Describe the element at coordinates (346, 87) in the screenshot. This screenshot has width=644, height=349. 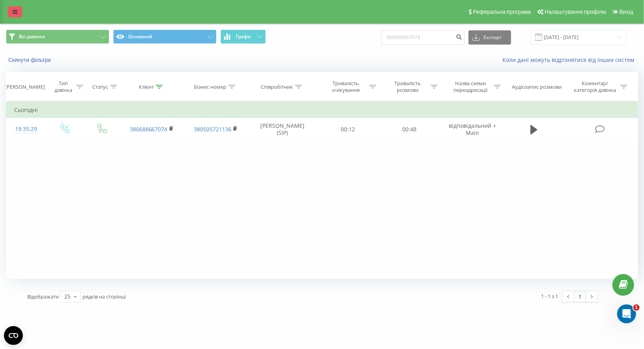
I see `div: Тривалість очікування` at that location.